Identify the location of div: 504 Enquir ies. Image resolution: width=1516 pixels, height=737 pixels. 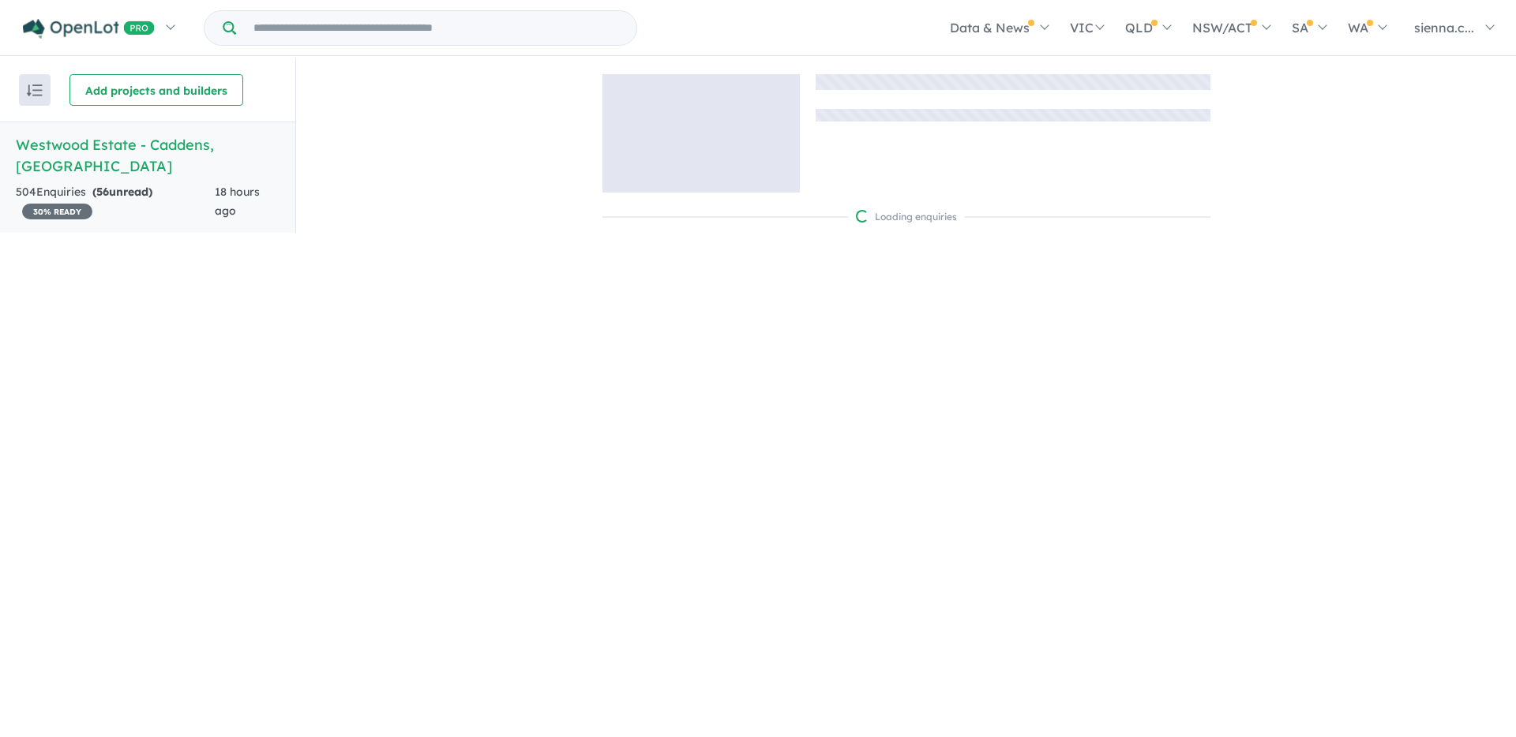
(115, 202).